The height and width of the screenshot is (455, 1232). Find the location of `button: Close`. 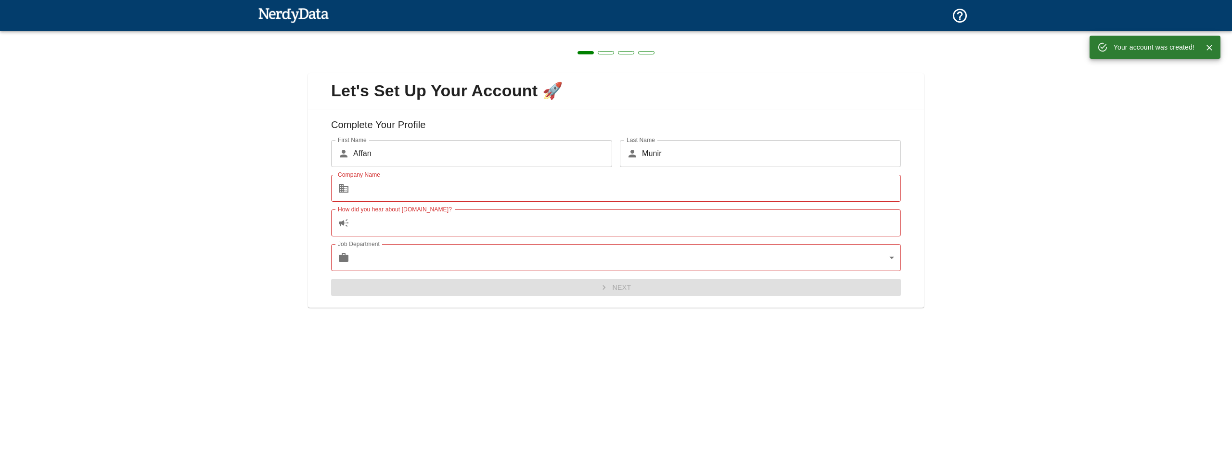

button: Close is located at coordinates (1209, 48).